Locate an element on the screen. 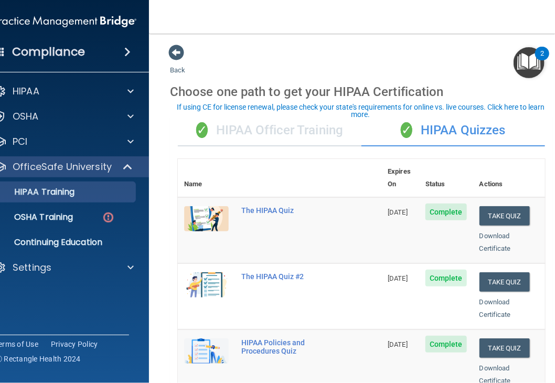 The width and height of the screenshot is (555, 383). button: Open Resource Center, 2 new notifications is located at coordinates (529, 62).